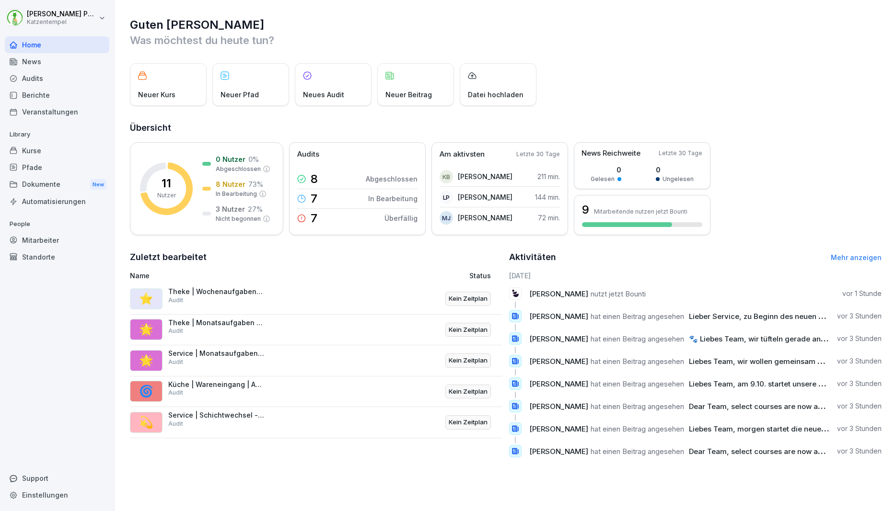  What do you see at coordinates (314, 179) in the screenshot?
I see `p: 8` at bounding box center [314, 179].